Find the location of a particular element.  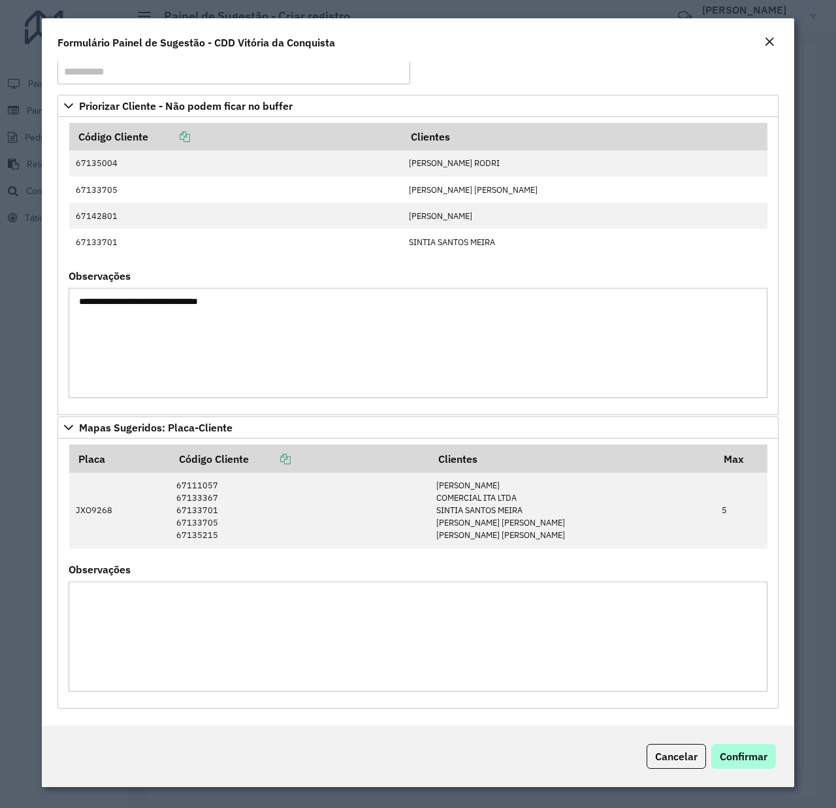

h4: Formulário Painel de Sugestão - CDD Vitória da Conquista is located at coordinates (196, 42).